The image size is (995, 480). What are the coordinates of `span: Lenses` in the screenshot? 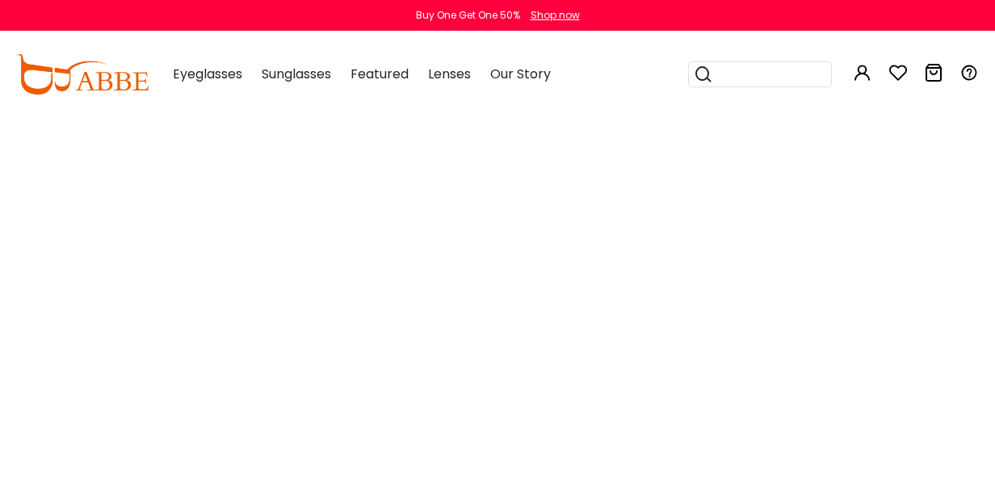 It's located at (449, 73).